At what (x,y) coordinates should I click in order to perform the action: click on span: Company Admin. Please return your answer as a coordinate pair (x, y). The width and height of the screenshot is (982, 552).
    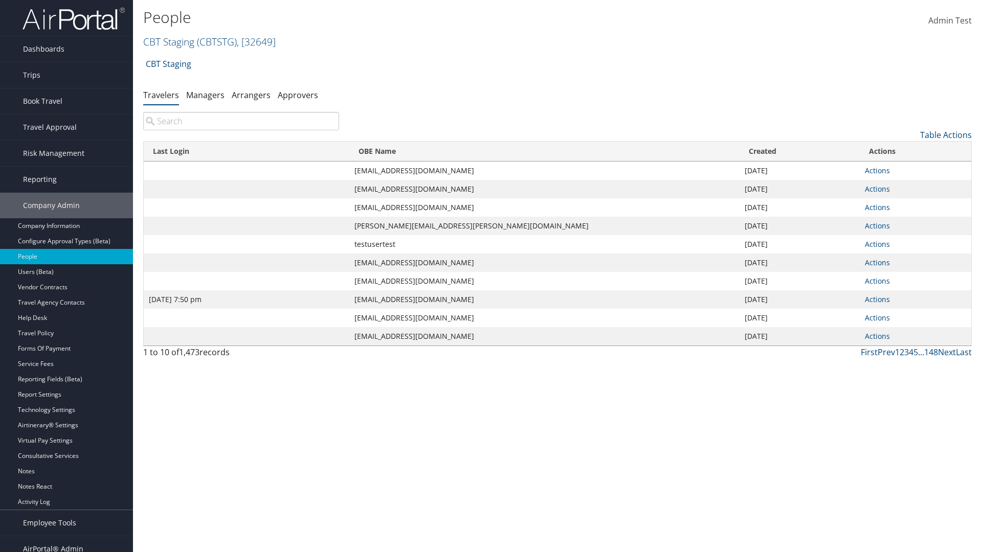
    Looking at the image, I should click on (51, 206).